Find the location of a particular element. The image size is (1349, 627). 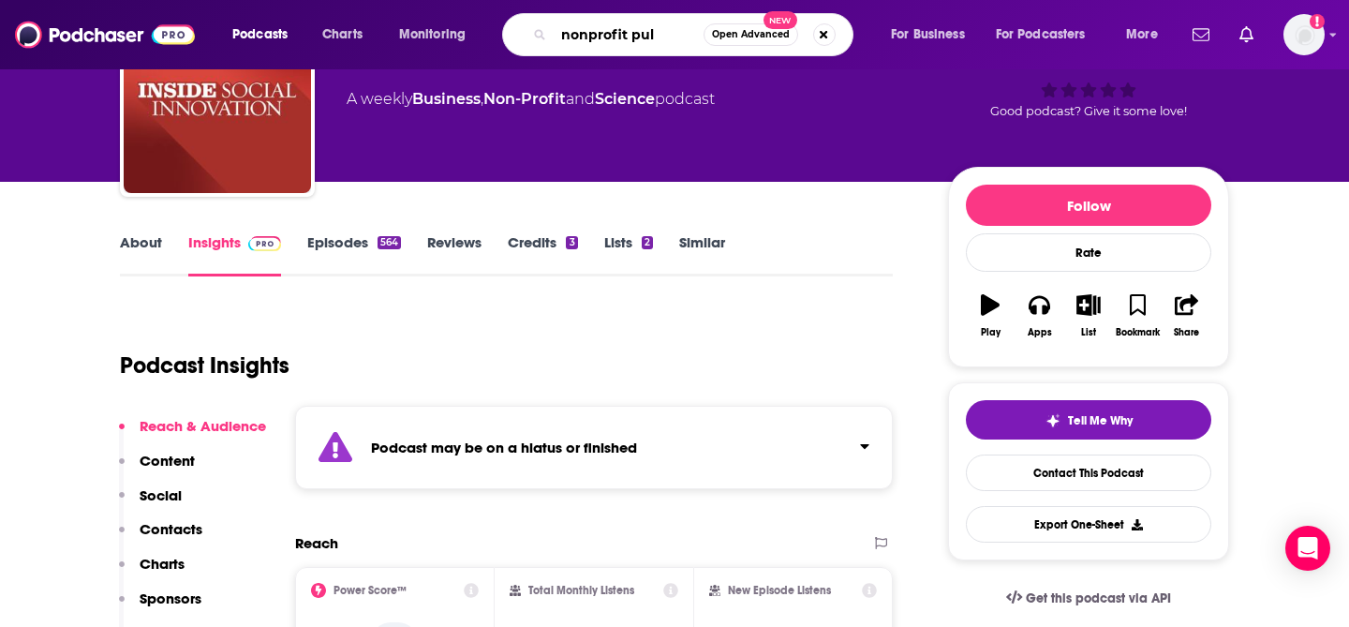

button: Apps is located at coordinates (1039, 316).